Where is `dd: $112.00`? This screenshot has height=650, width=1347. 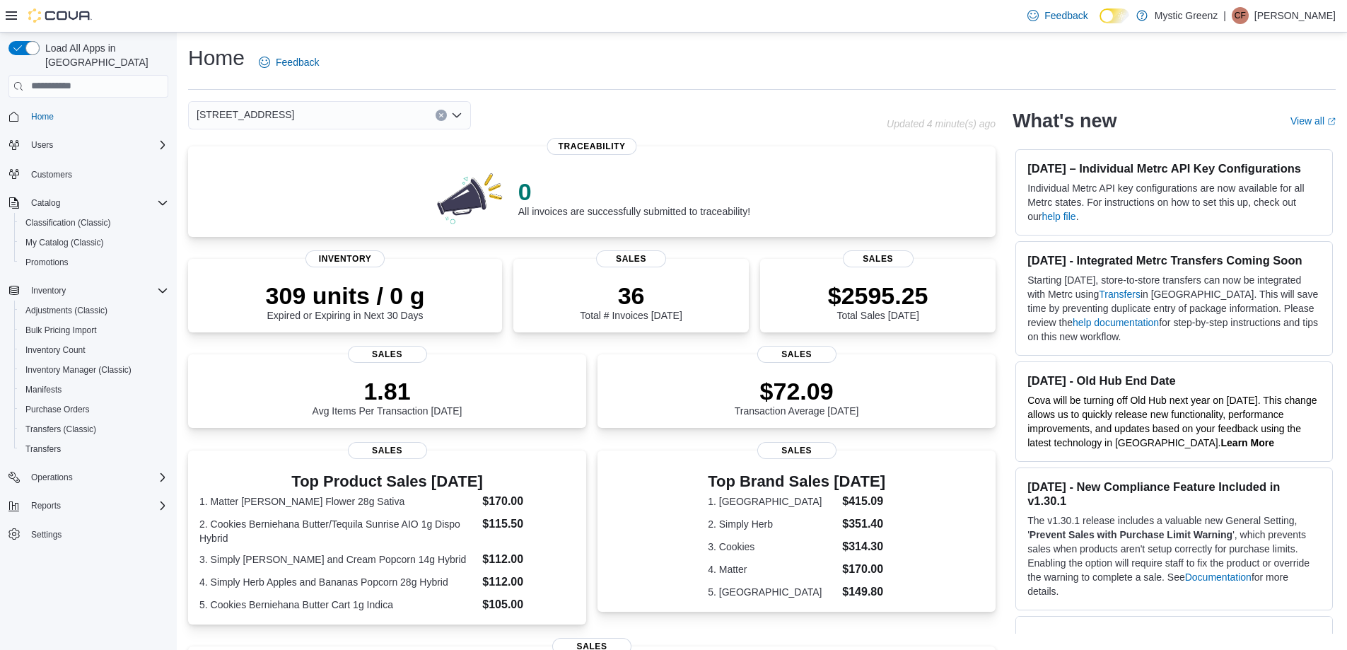
dd: $112.00 is located at coordinates (528, 582).